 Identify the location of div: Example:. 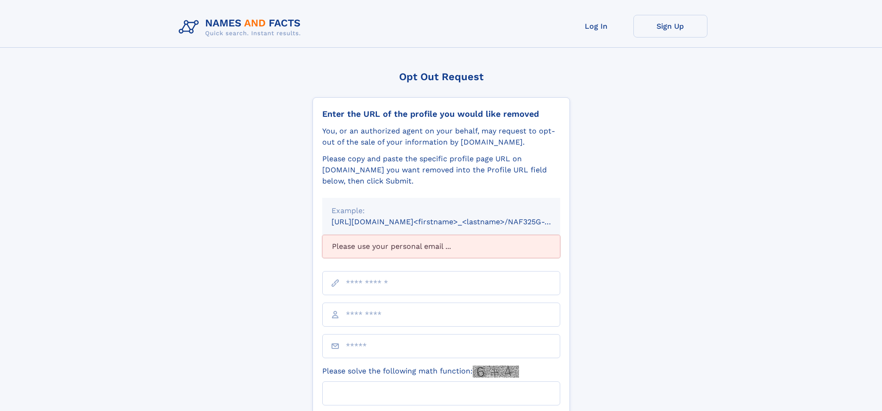
(441, 211).